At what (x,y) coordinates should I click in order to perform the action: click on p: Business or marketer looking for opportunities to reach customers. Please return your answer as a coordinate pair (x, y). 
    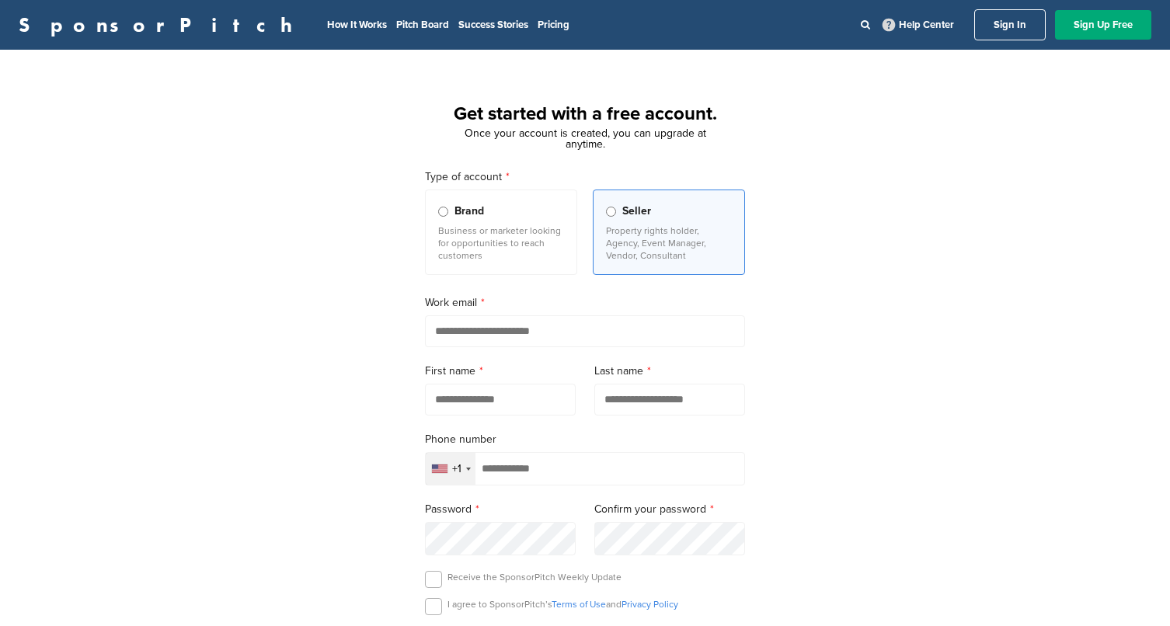
    Looking at the image, I should click on (501, 243).